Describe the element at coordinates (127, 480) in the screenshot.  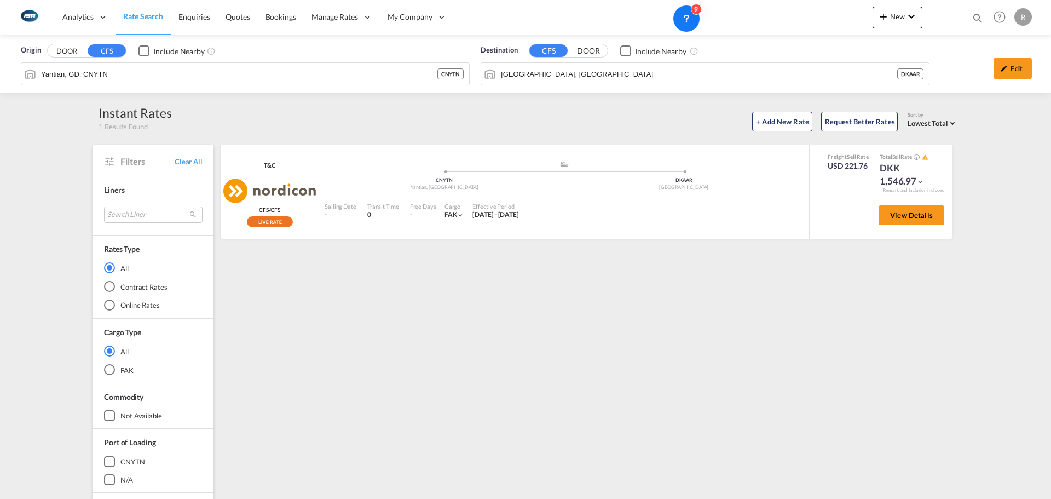
I see `div: N/A` at that location.